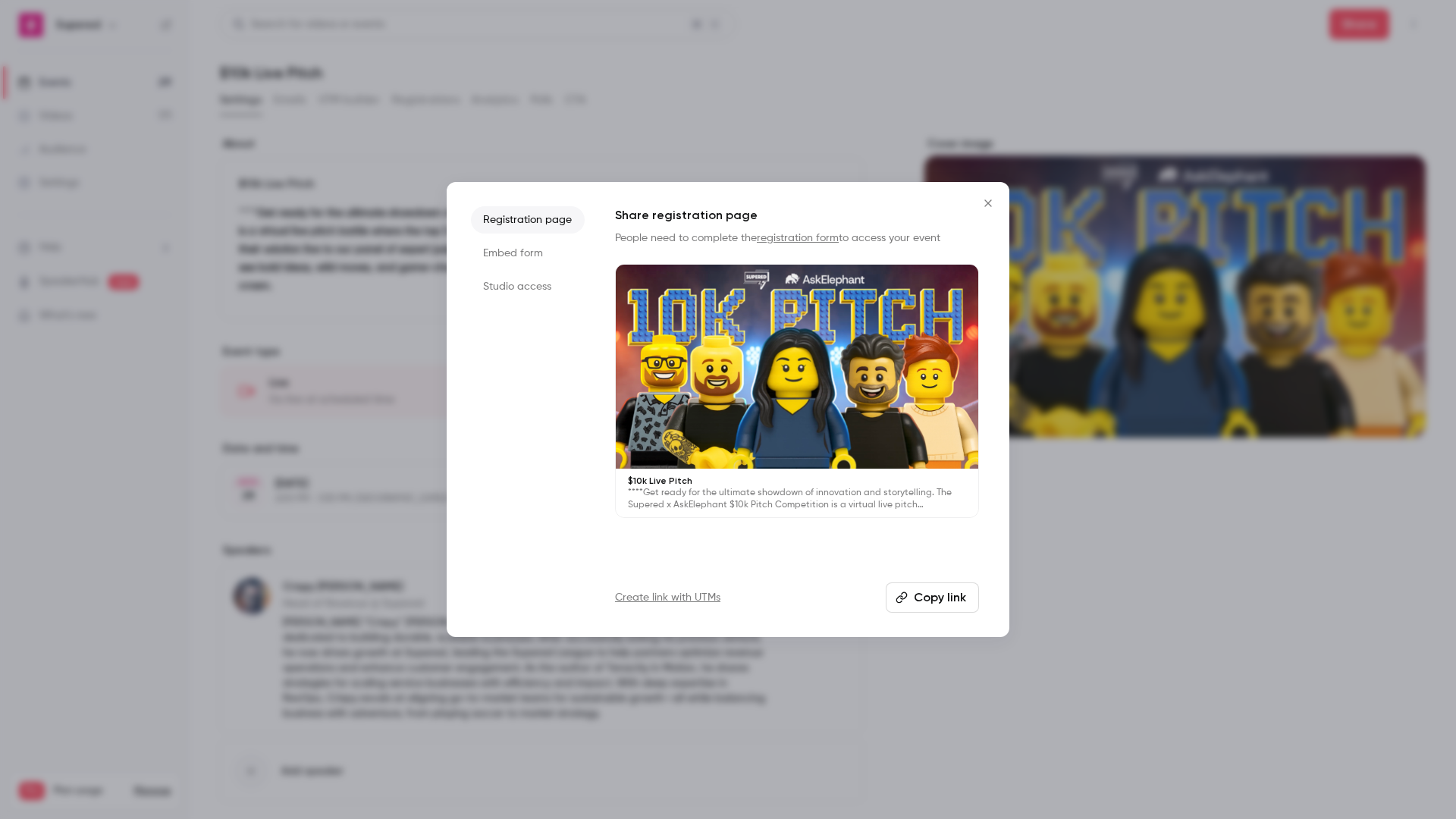 The height and width of the screenshot is (819, 1456). I want to click on a: registration form, so click(798, 238).